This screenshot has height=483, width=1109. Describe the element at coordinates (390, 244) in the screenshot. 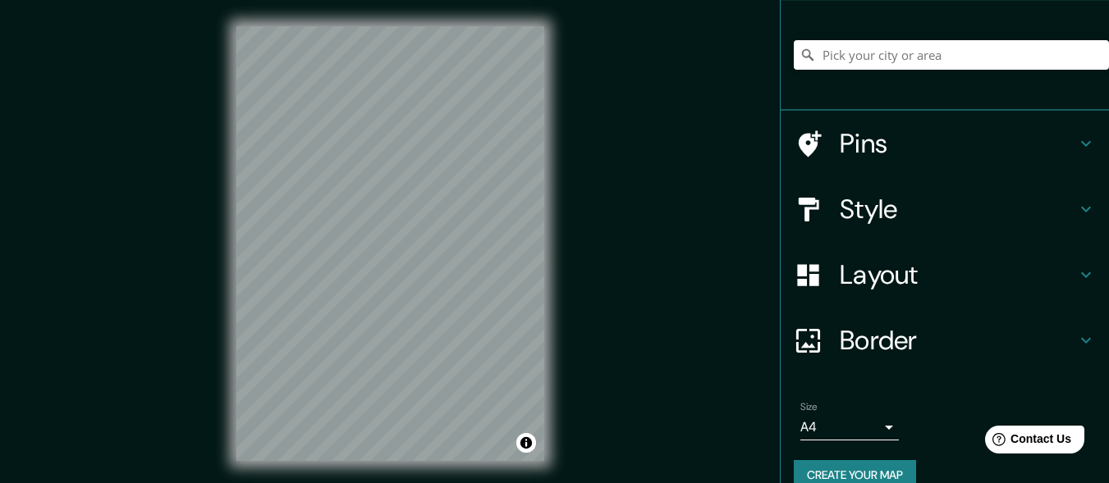

I see `canvas: Map` at that location.